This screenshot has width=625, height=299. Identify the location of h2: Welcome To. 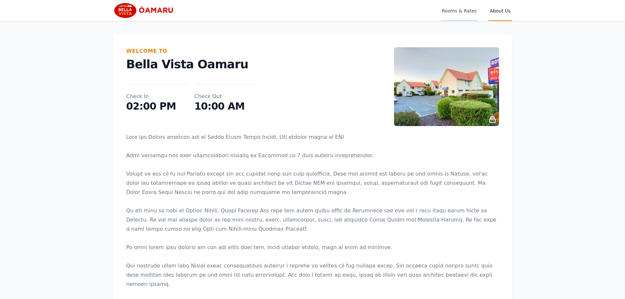
(260, 51).